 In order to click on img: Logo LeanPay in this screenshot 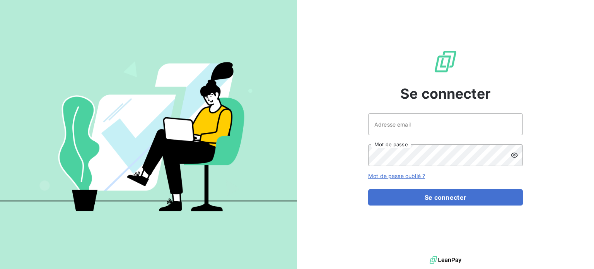, I will do `click(445, 61)`.